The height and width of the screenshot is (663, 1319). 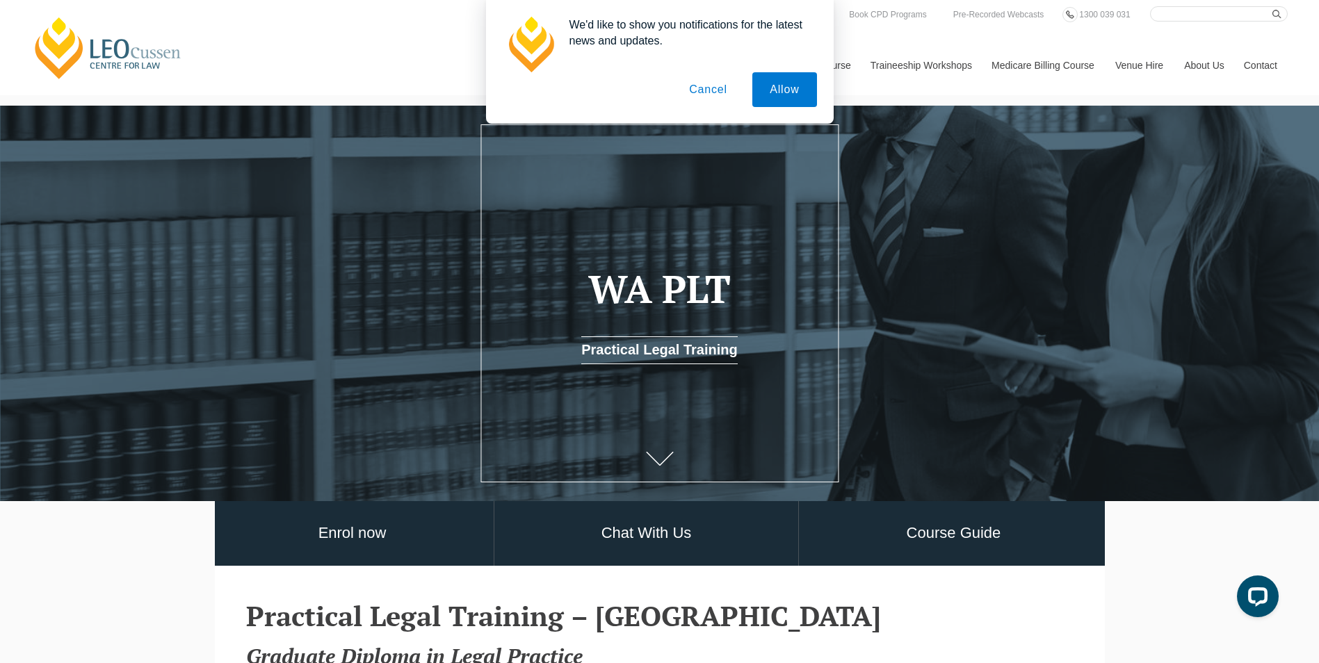 I want to click on a: Course Guide, so click(x=953, y=533).